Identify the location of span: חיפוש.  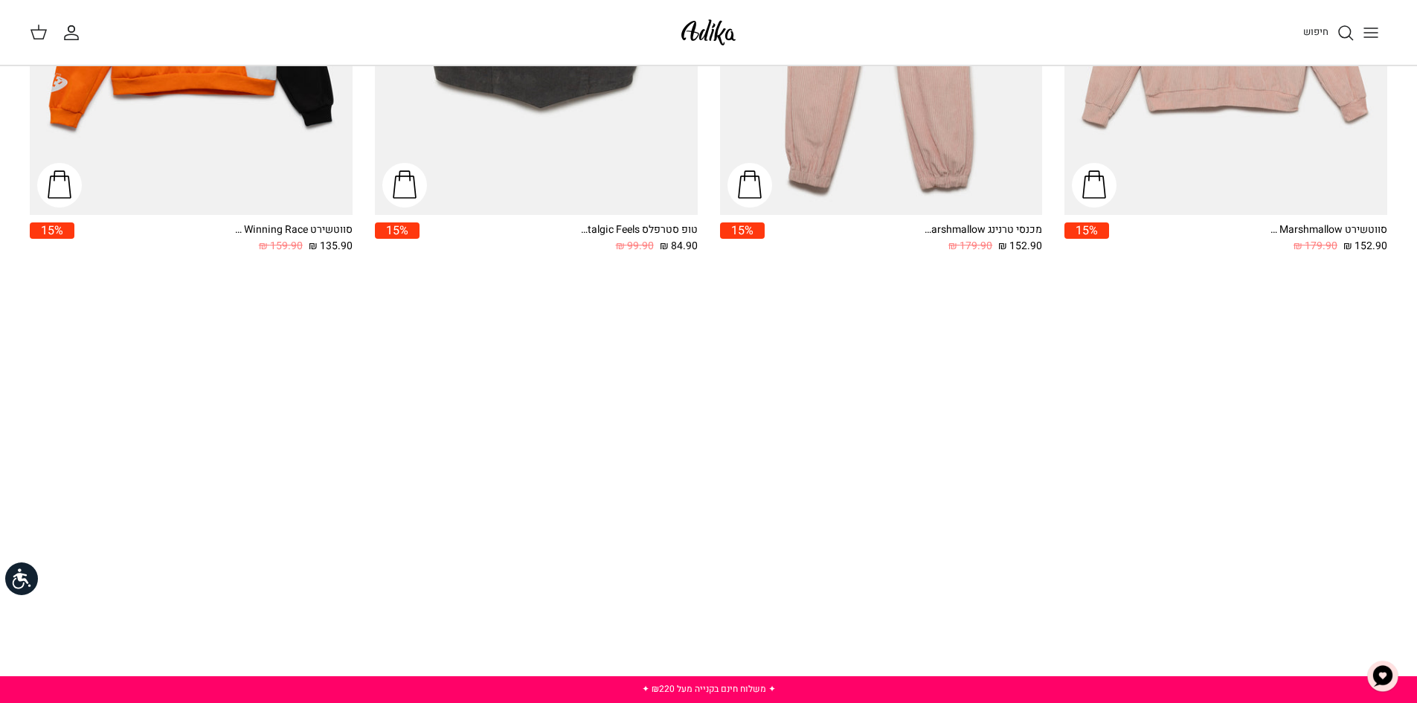
(1316, 31).